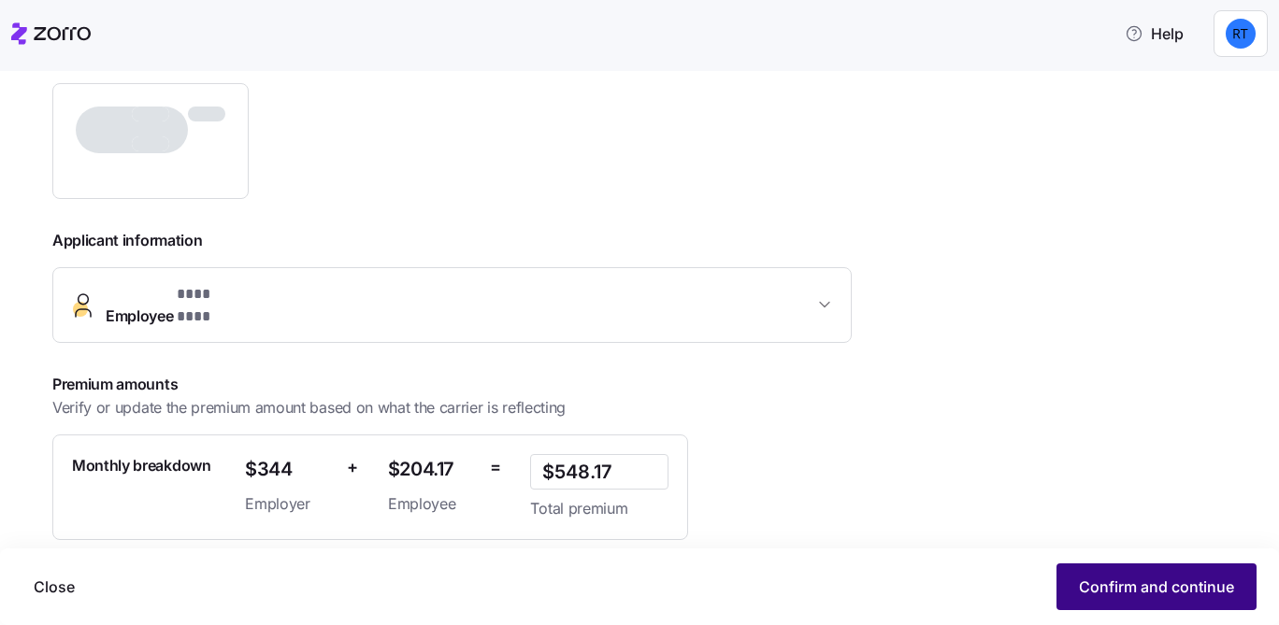 The height and width of the screenshot is (625, 1279). What do you see at coordinates (452, 240) in the screenshot?
I see `span: Applicant information` at bounding box center [452, 240].